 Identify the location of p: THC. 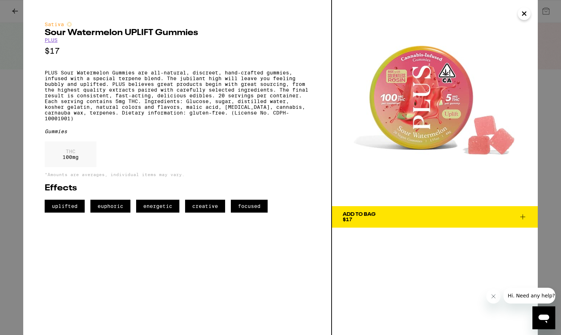
(70, 151).